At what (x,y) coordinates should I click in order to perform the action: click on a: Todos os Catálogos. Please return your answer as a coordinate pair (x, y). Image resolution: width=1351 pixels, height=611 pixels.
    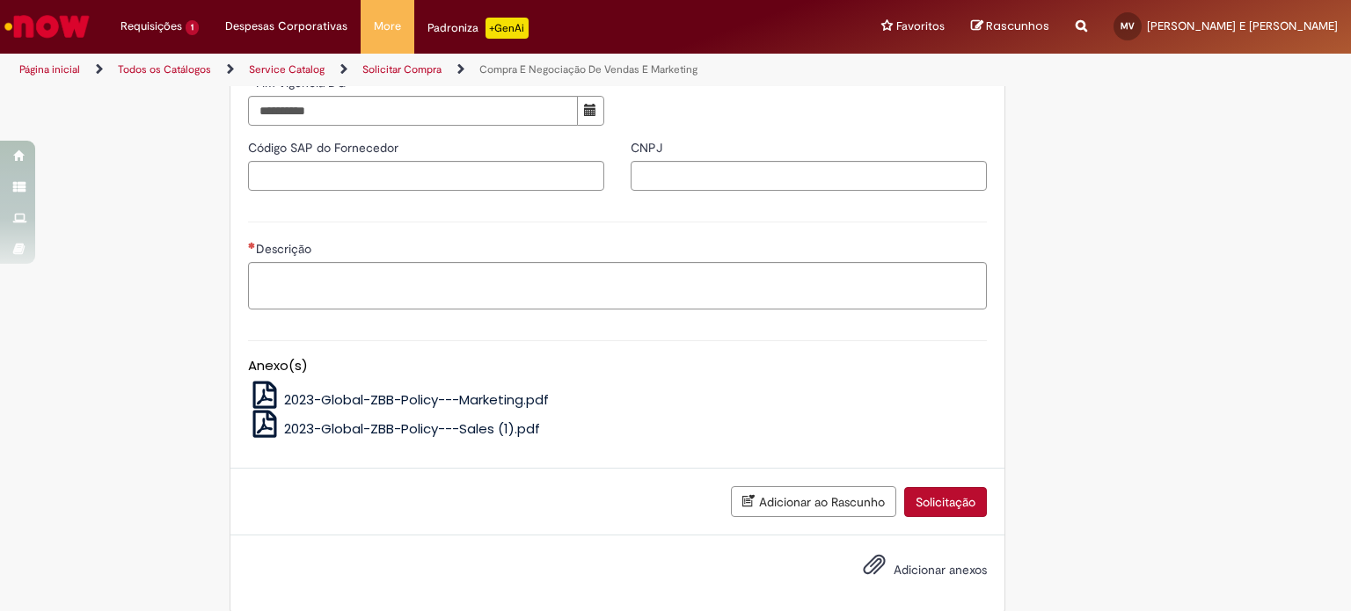
    Looking at the image, I should click on (165, 69).